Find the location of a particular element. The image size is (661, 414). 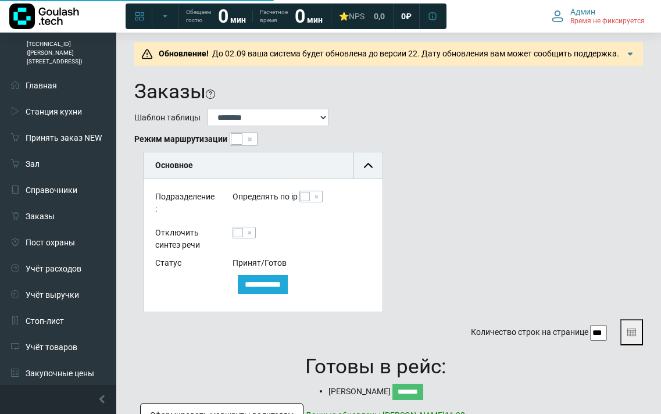

b: Основное is located at coordinates (174, 165).